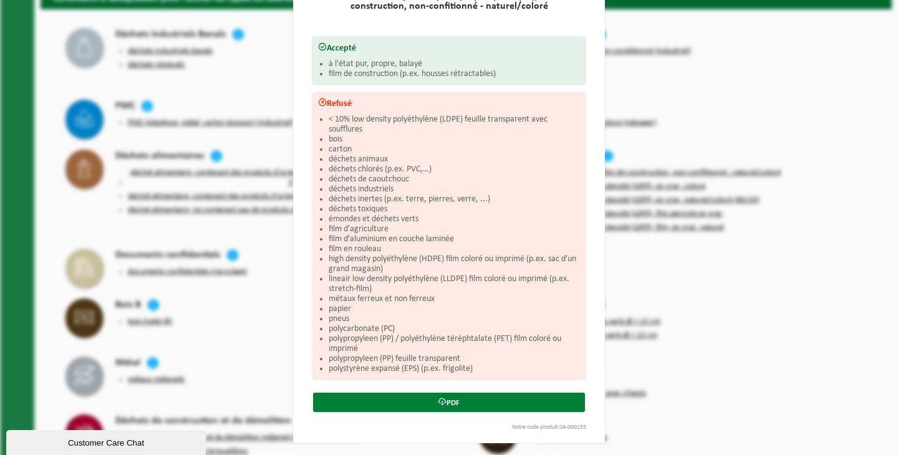 The height and width of the screenshot is (455, 898). I want to click on li: high density polyéthylène (HDPE) film coloré ou imprimé (p.ex. sac d'un grand magasin), so click(454, 264).